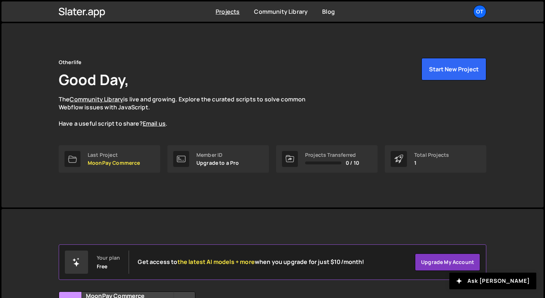 This screenshot has height=298, width=545. Describe the element at coordinates (108, 258) in the screenshot. I see `div: Your plan` at that location.